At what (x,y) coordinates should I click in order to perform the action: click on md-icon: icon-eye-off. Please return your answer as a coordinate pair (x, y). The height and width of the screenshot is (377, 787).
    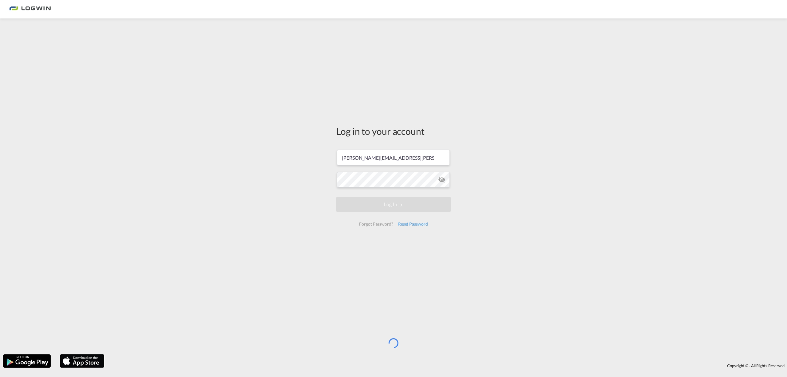
    Looking at the image, I should click on (442, 180).